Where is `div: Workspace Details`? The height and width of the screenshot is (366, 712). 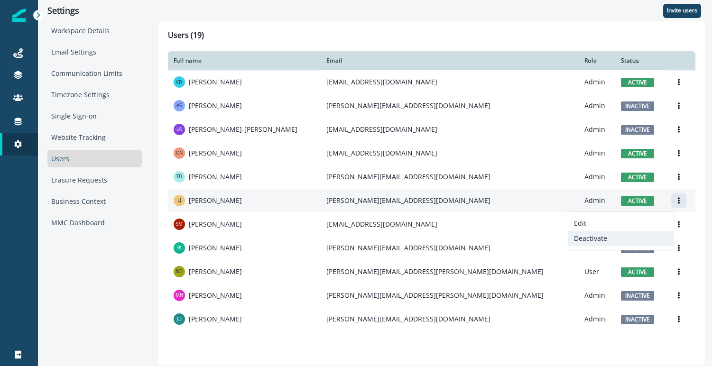
div: Workspace Details is located at coordinates (94, 30).